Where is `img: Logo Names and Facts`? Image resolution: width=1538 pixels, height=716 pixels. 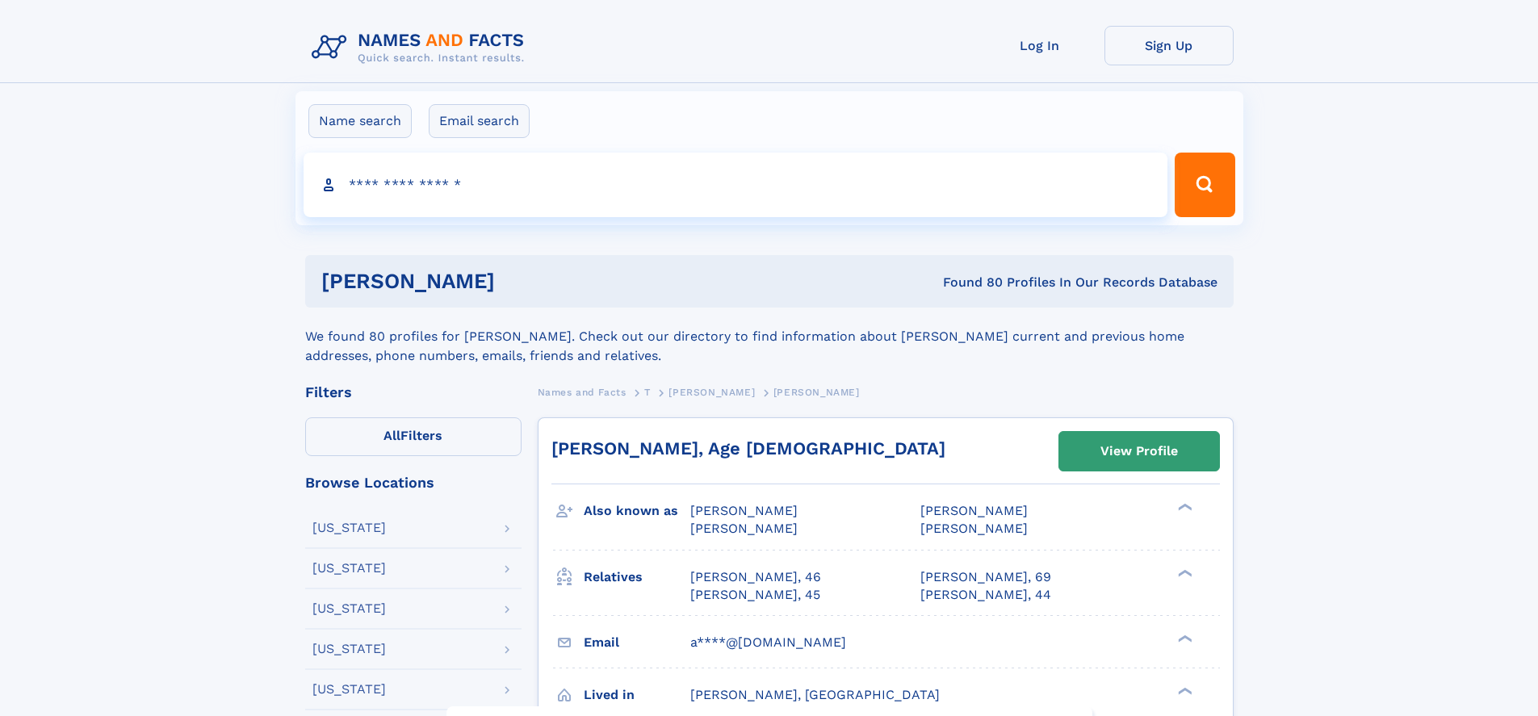
img: Logo Names and Facts is located at coordinates (421, 48).